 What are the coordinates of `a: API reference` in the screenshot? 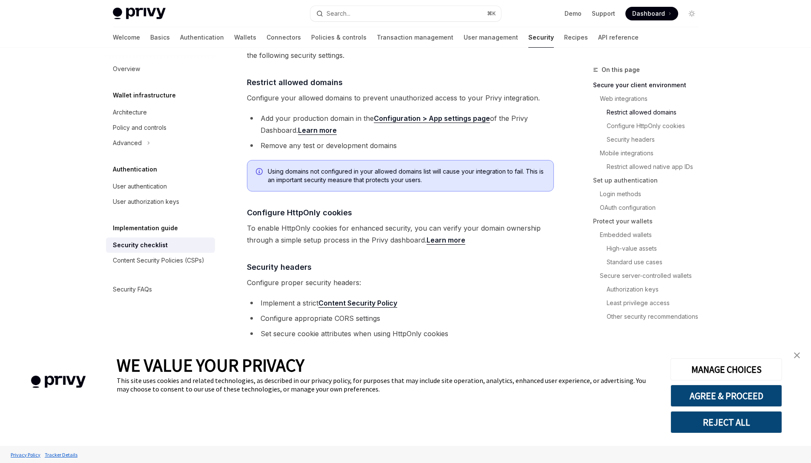 It's located at (618, 37).